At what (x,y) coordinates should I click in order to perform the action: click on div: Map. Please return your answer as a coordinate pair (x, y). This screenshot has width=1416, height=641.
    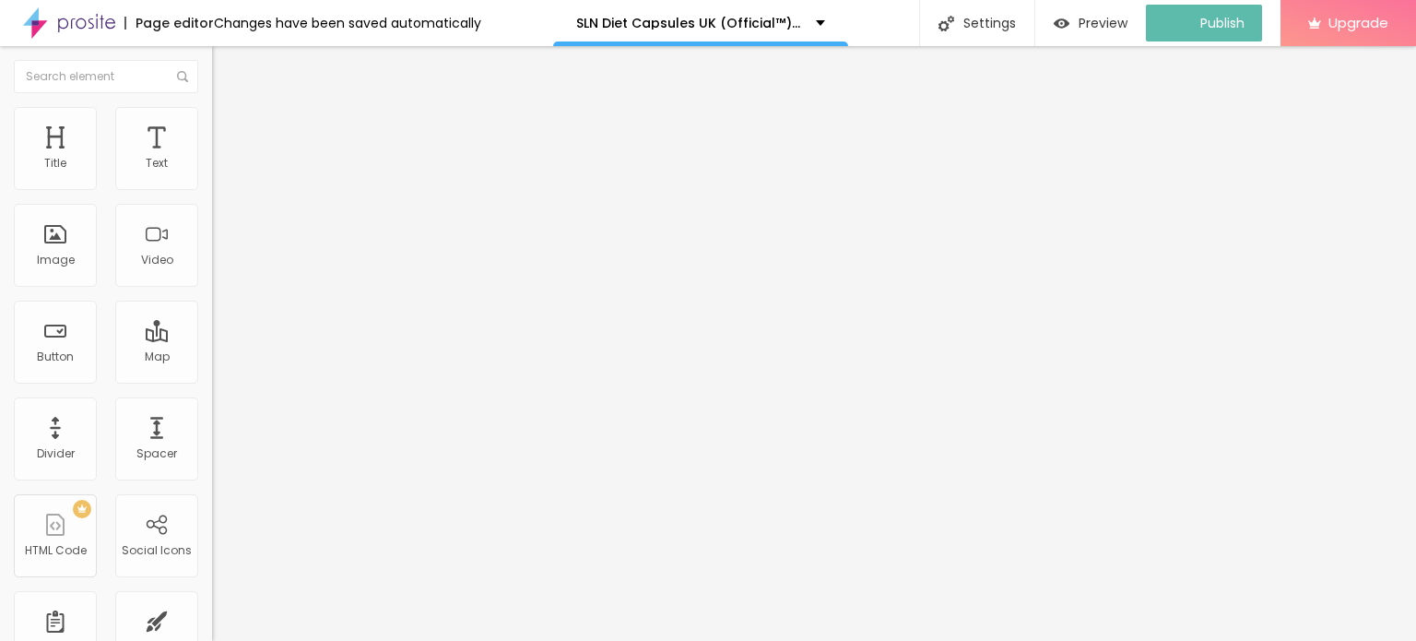
    Looking at the image, I should click on (157, 357).